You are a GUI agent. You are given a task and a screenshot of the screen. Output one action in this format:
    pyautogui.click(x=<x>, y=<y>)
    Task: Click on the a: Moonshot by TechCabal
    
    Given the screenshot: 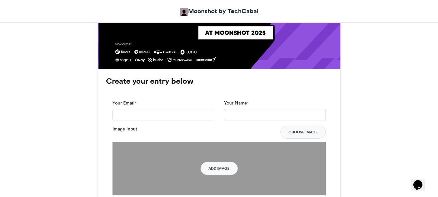 What is the action you would take?
    pyautogui.click(x=219, y=11)
    